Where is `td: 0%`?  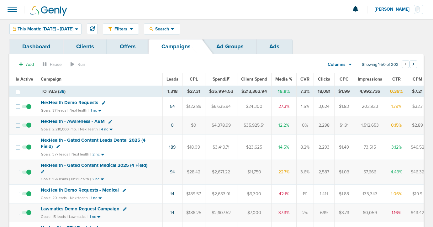 td: 0% is located at coordinates (305, 125).